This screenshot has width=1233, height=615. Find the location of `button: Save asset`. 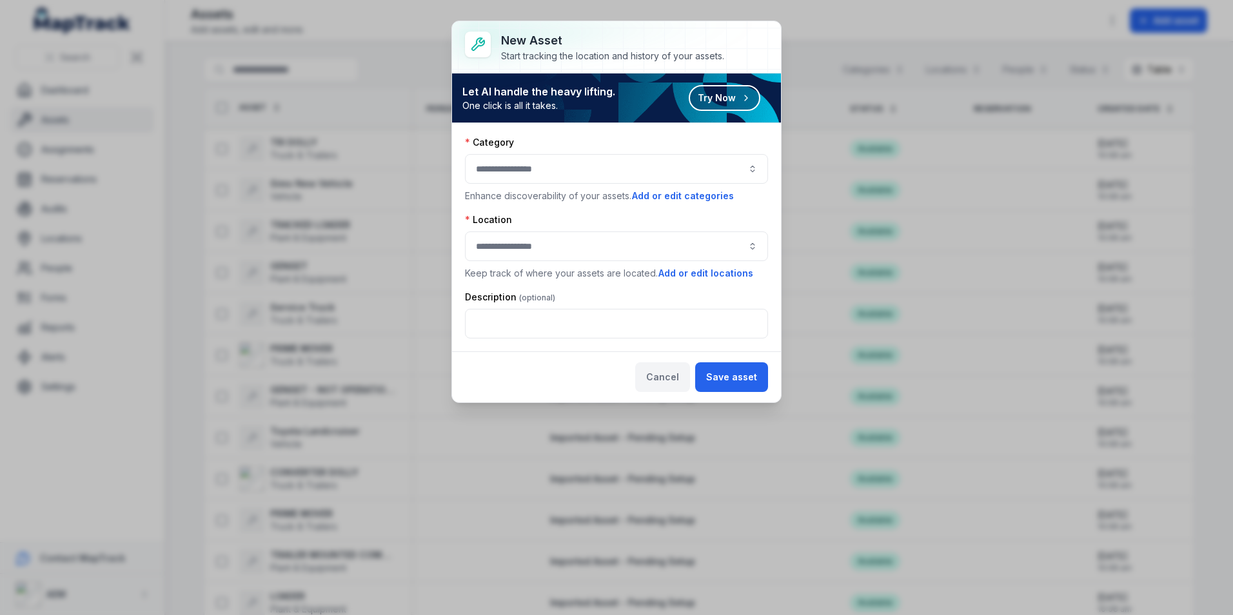

button: Save asset is located at coordinates (731, 377).